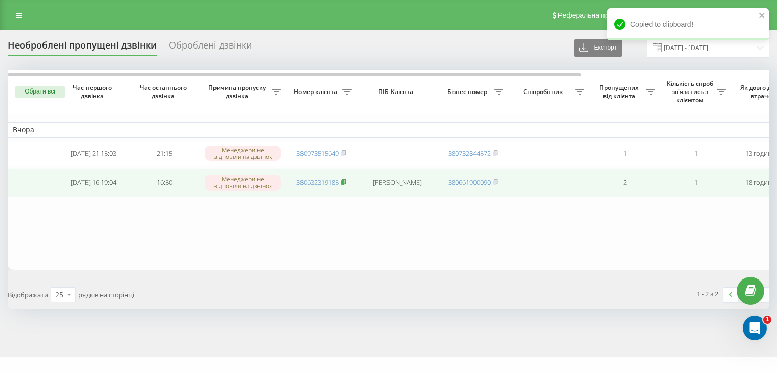 The image size is (777, 373). What do you see at coordinates (595, 15) in the screenshot?
I see `span: Реферальна програма` at bounding box center [595, 15].